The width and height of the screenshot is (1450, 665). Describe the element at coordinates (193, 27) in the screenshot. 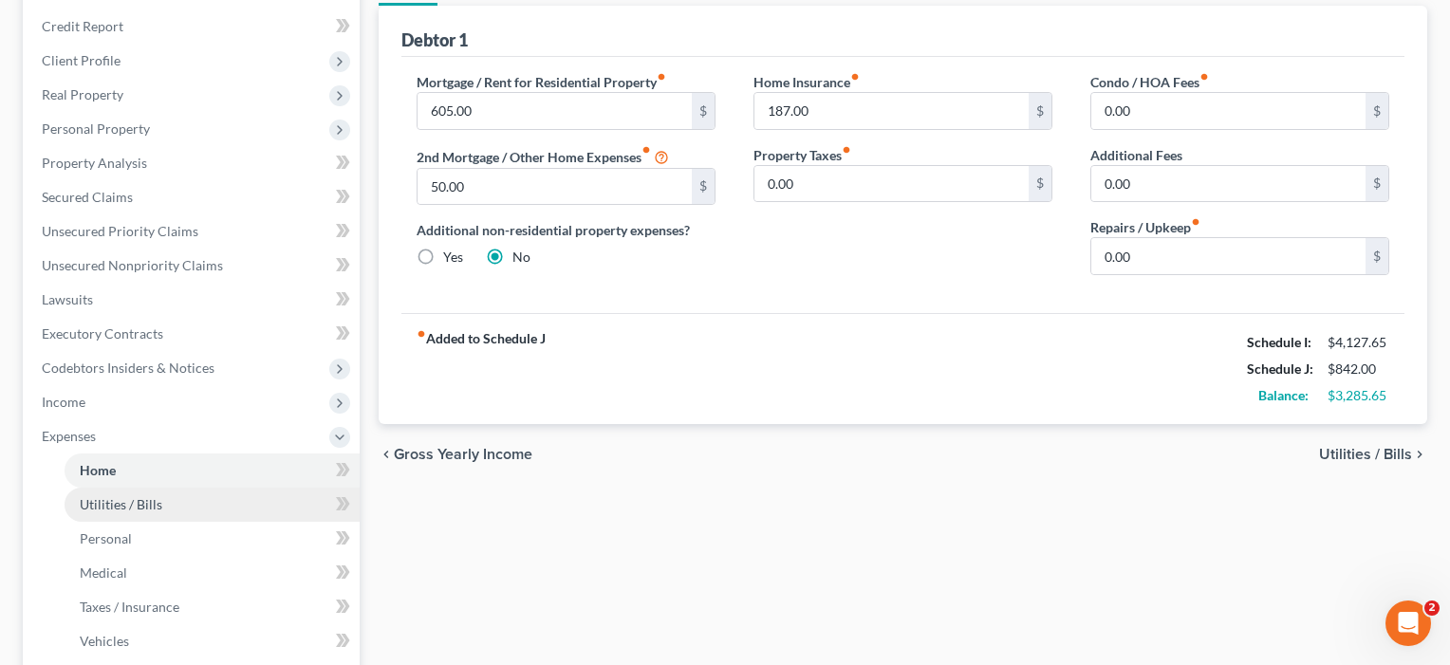

I see `a: Credit Report` at that location.